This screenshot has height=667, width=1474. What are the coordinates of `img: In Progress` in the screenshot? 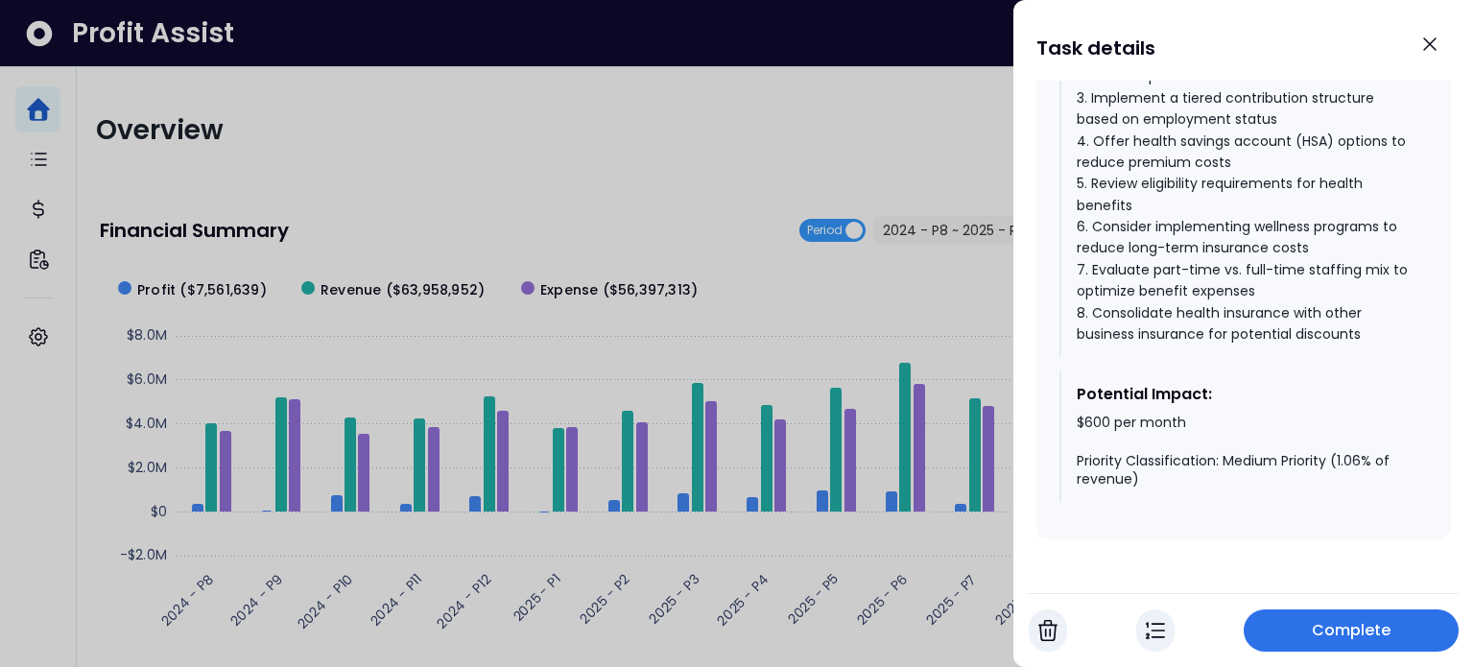 It's located at (1155, 630).